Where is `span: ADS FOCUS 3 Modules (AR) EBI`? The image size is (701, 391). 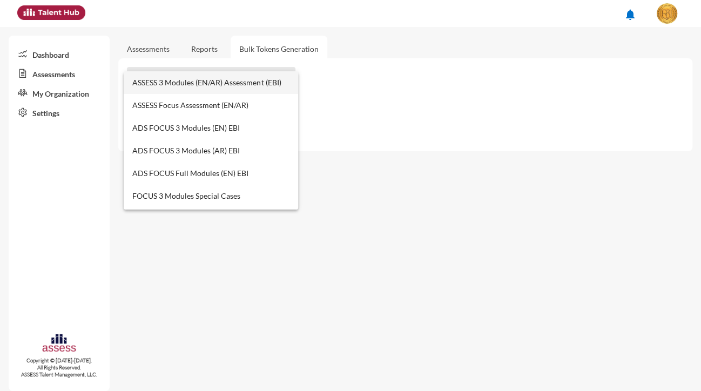
span: ADS FOCUS 3 Modules (AR) EBI is located at coordinates (211, 151).